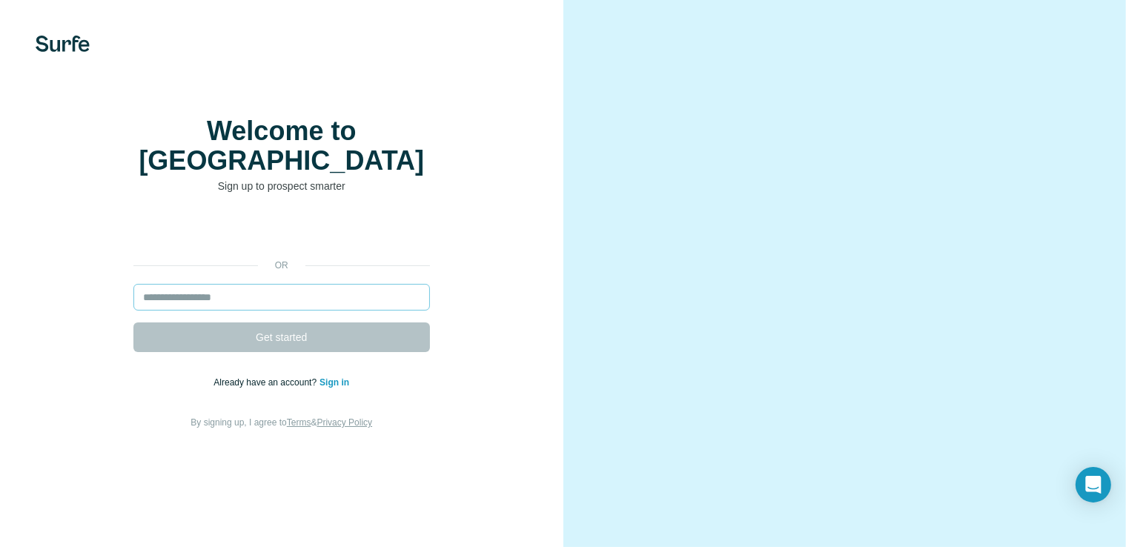 Image resolution: width=1126 pixels, height=547 pixels. What do you see at coordinates (299, 422) in the screenshot?
I see `a: Terms` at bounding box center [299, 422].